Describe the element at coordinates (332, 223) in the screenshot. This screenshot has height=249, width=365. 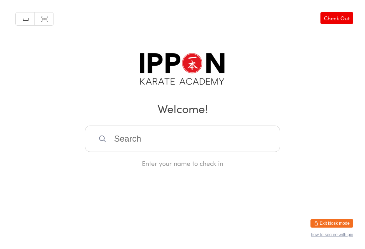
I see `button: Exit kiosk mode` at that location.